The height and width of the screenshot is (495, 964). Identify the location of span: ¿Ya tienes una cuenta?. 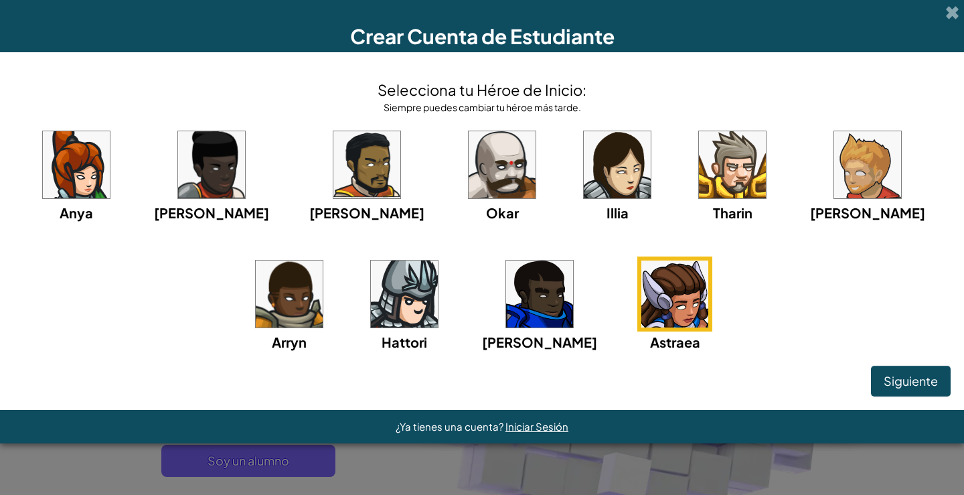
(451, 426).